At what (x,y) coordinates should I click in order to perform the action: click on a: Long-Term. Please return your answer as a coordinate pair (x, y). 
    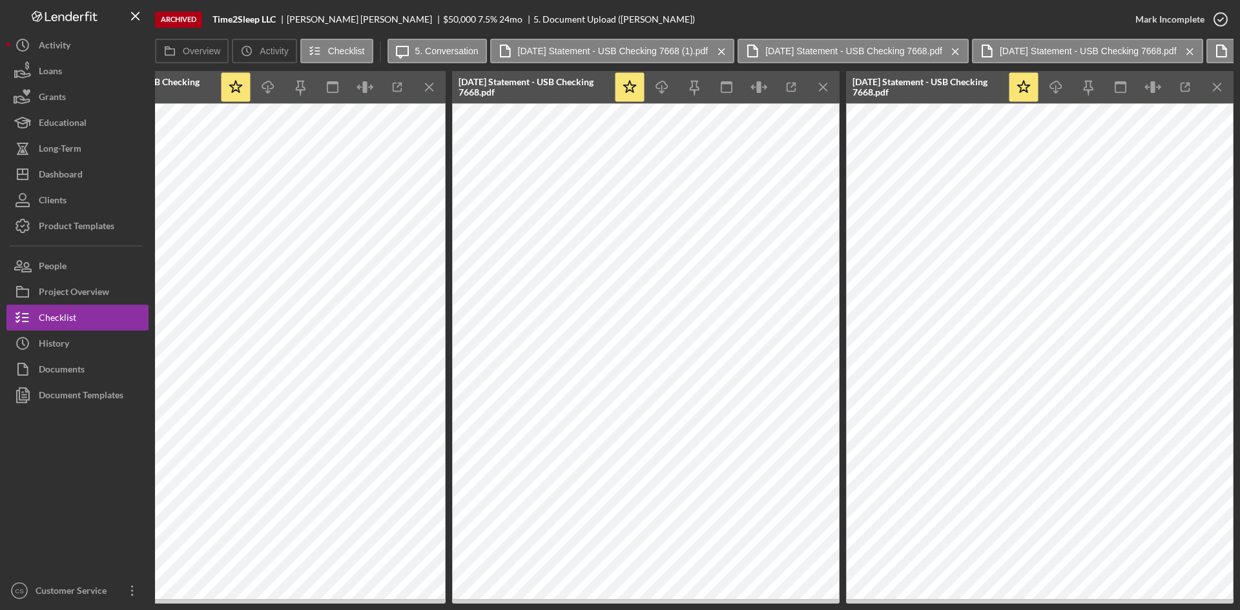
    Looking at the image, I should click on (77, 149).